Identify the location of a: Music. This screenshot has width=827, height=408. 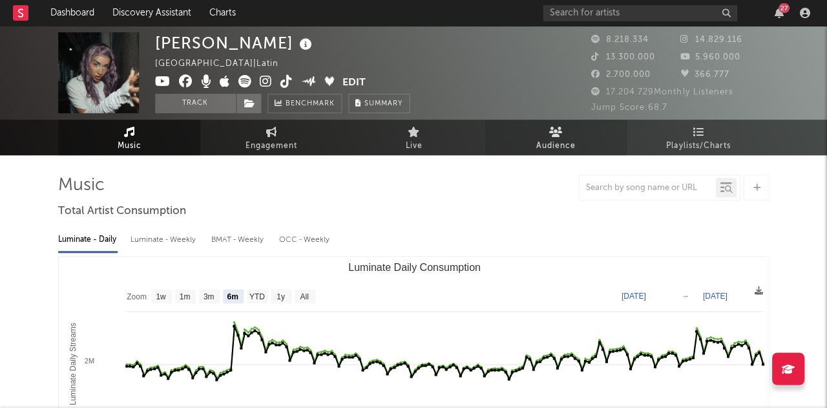
(129, 137).